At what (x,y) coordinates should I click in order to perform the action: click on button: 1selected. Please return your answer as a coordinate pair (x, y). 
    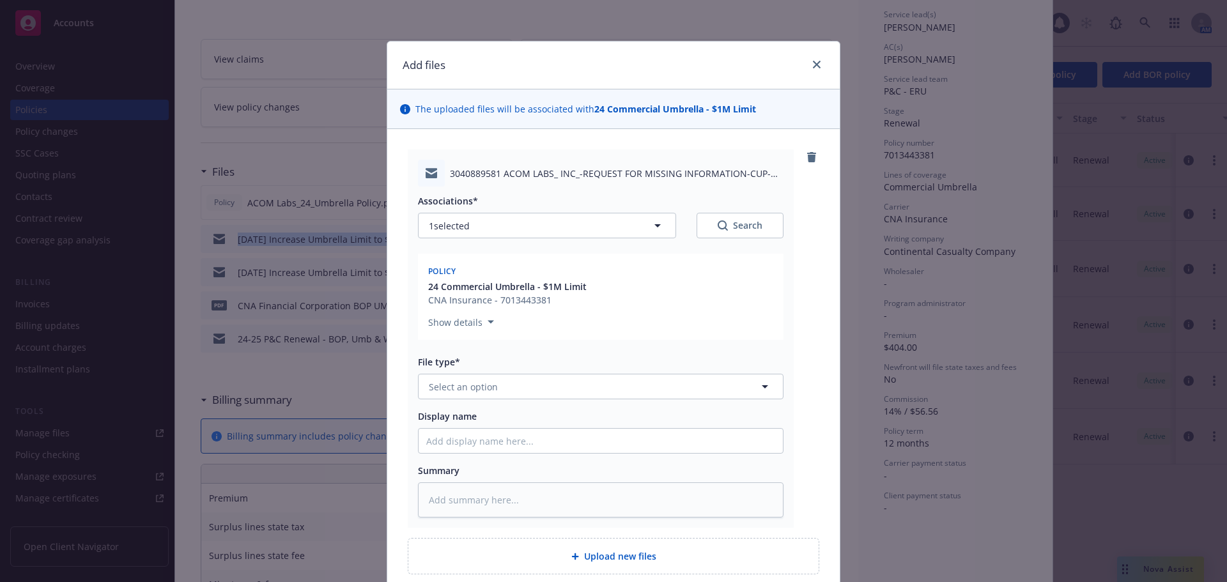
    Looking at the image, I should click on (547, 226).